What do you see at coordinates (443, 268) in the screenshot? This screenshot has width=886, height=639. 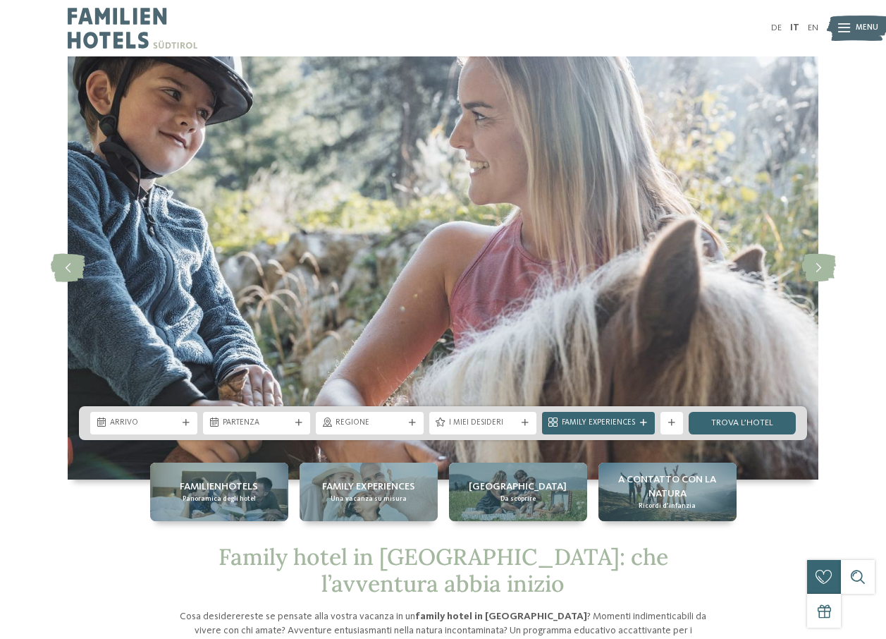 I see `img: Family hotel in Trentino Alto Adige: la vacanza ideale per grandi e piccini` at bounding box center [443, 268].